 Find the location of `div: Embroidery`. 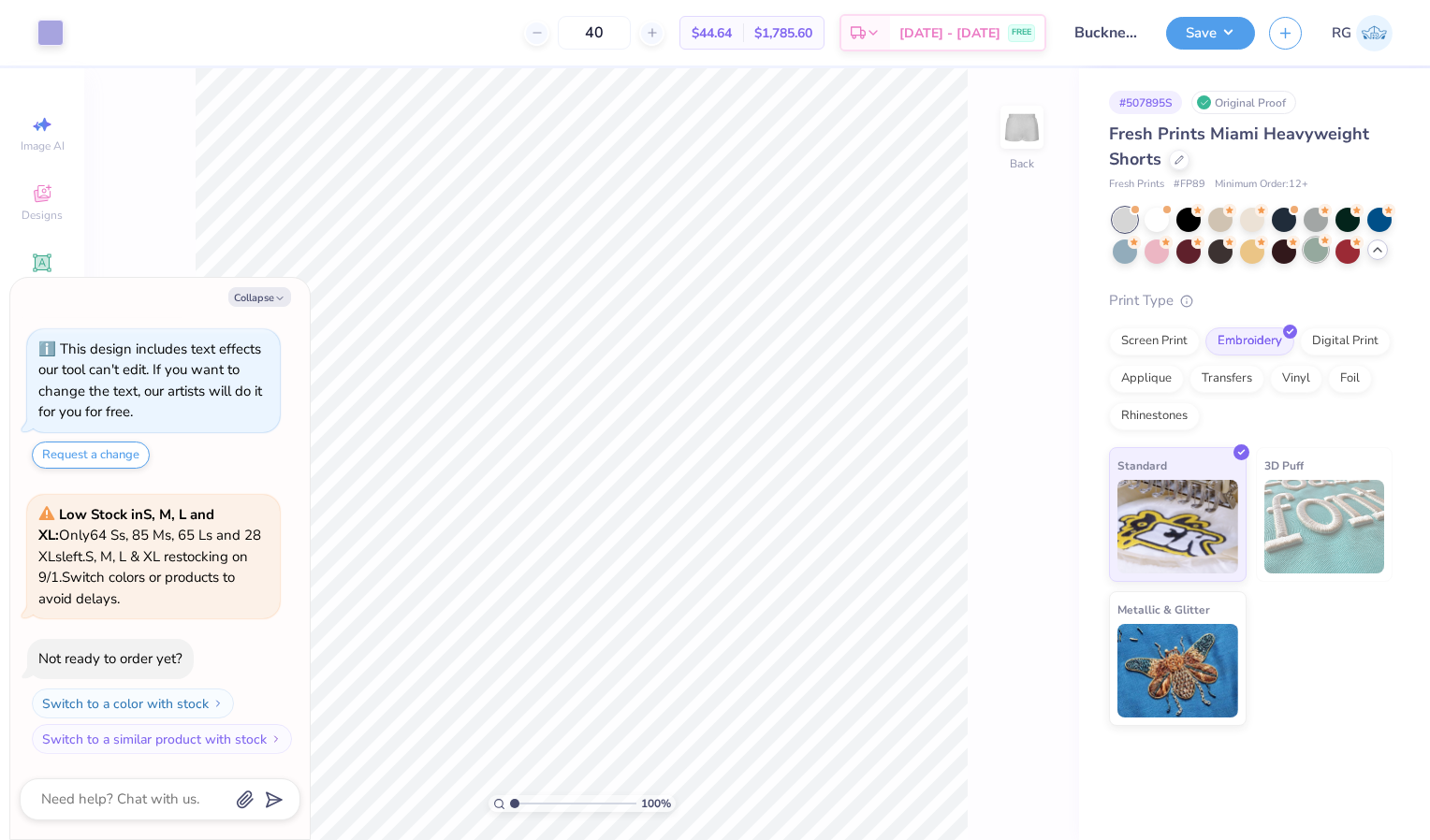

div: Embroidery is located at coordinates (1250, 342).